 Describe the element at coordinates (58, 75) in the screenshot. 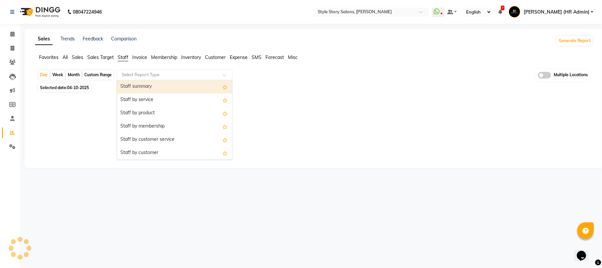

I see `div: Week` at that location.